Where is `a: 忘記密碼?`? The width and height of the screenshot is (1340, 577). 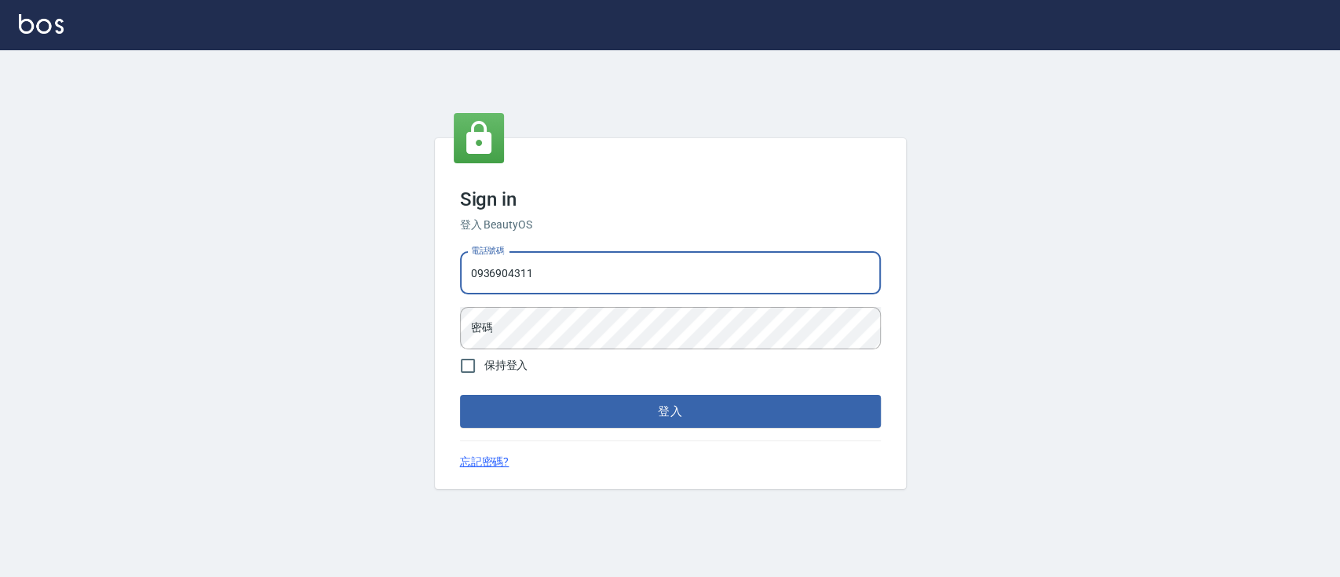
a: 忘記密碼? is located at coordinates (484, 462).